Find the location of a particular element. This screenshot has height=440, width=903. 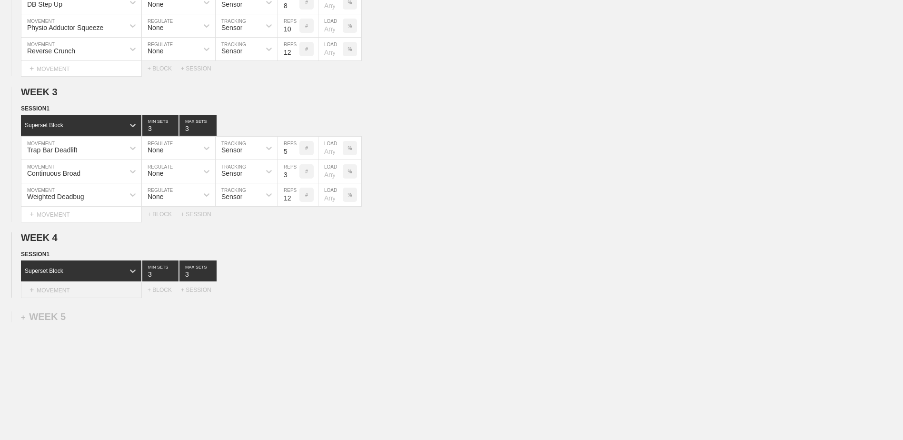

div: Chat Widget is located at coordinates (879, 417).